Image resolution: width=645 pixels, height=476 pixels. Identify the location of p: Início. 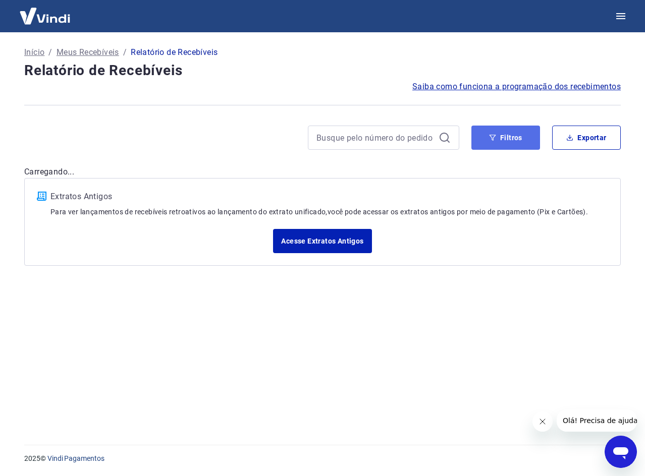
(34, 52).